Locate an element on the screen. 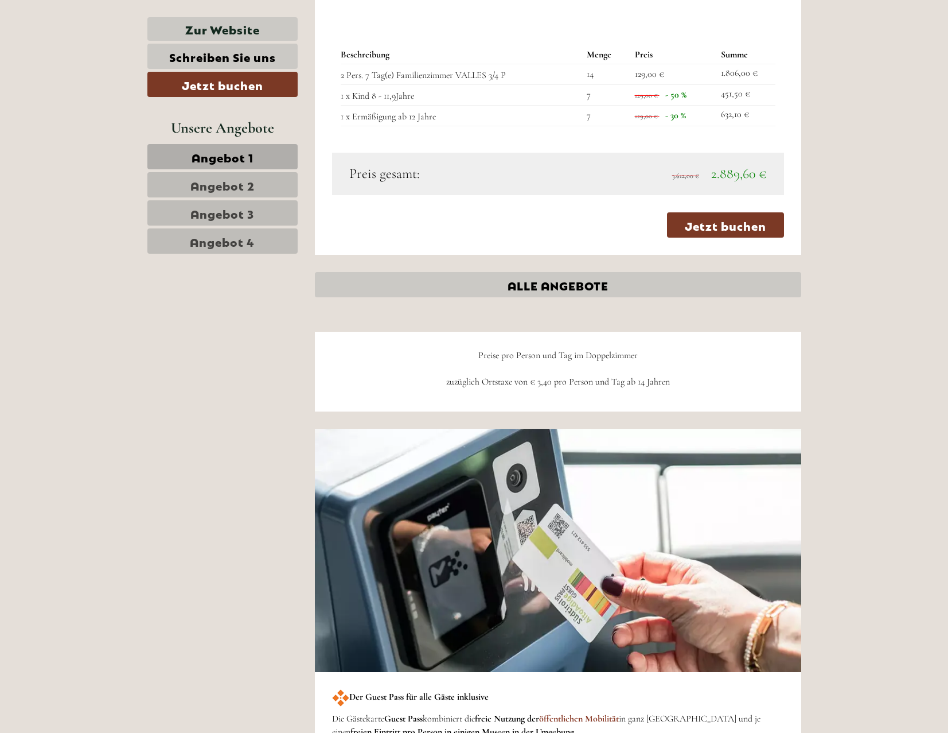 The width and height of the screenshot is (948, 733). a: Schreiben Sie uns is located at coordinates (223, 56).